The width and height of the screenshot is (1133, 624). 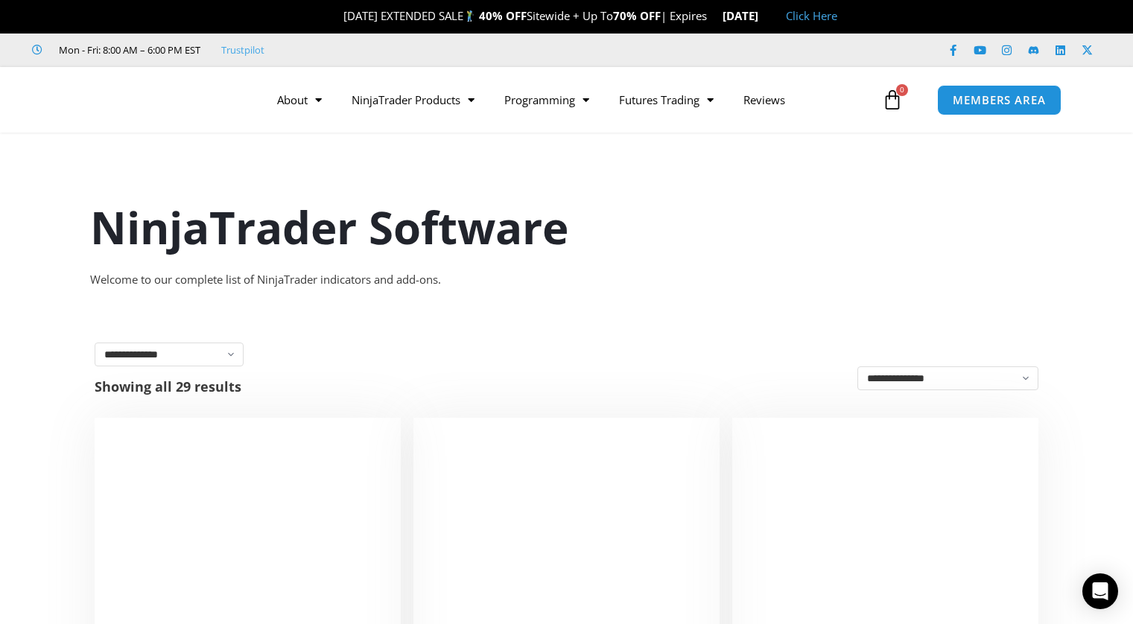 I want to click on a: Trustpilot, so click(x=243, y=50).